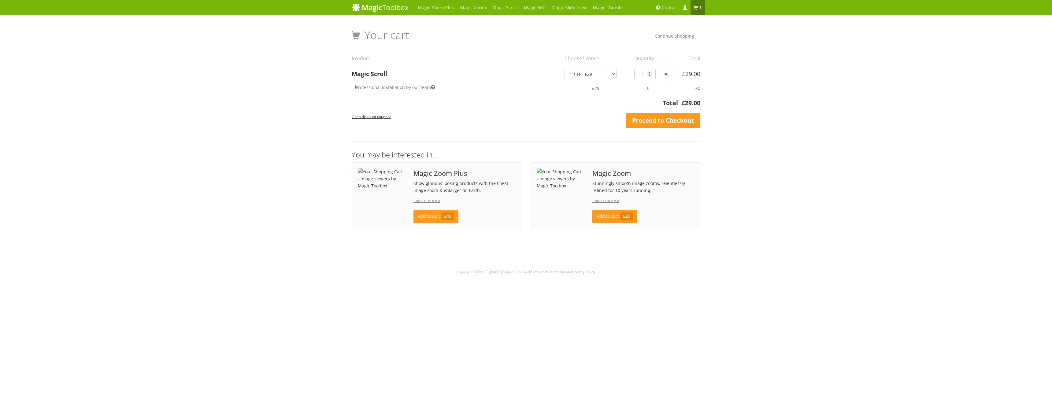  Describe the element at coordinates (380, 35) in the screenshot. I see `h1: Your cart` at that location.